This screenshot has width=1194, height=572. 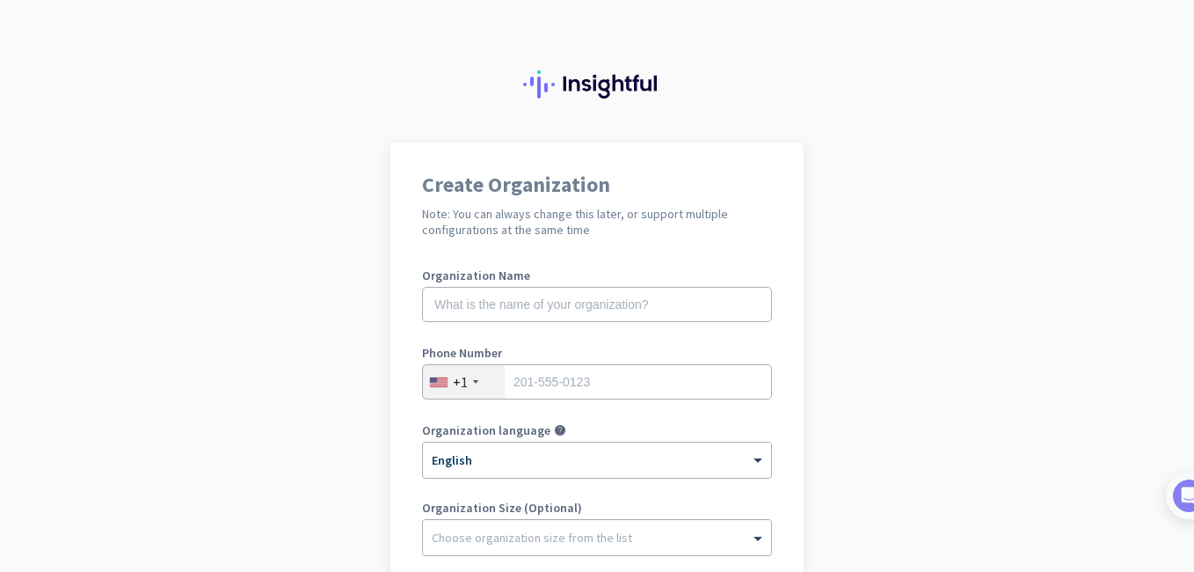 I want to click on input: 201-555-0123, so click(x=597, y=382).